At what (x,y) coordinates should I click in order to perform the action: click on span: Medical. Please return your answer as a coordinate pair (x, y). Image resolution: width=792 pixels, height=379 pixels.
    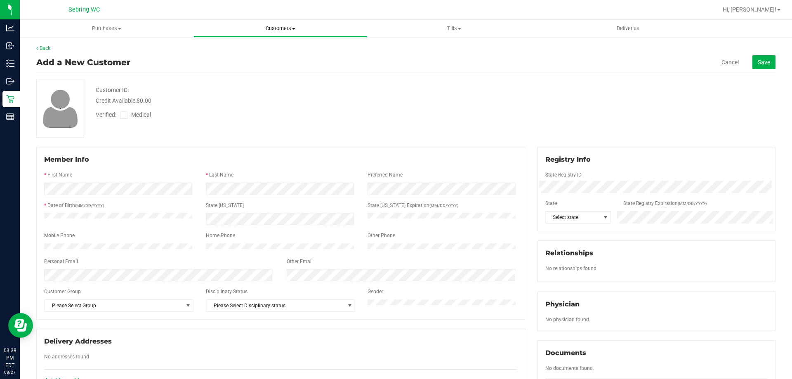
    Looking at the image, I should click on (143, 115).